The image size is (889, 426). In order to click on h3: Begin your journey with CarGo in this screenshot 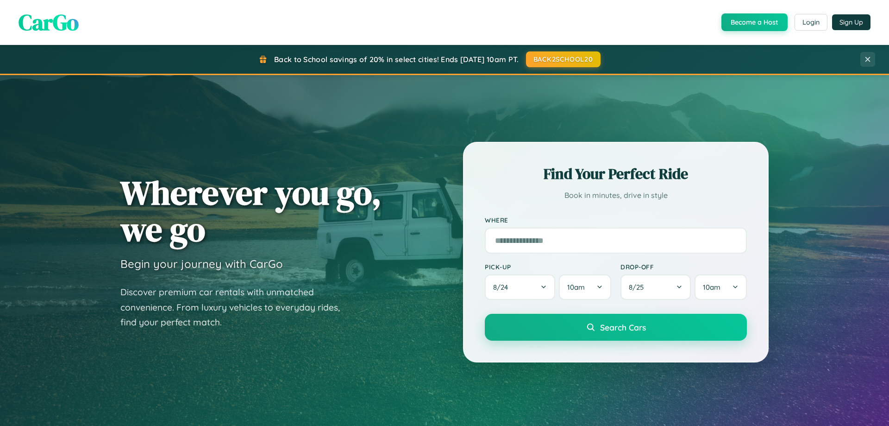, I will do `click(201, 264)`.